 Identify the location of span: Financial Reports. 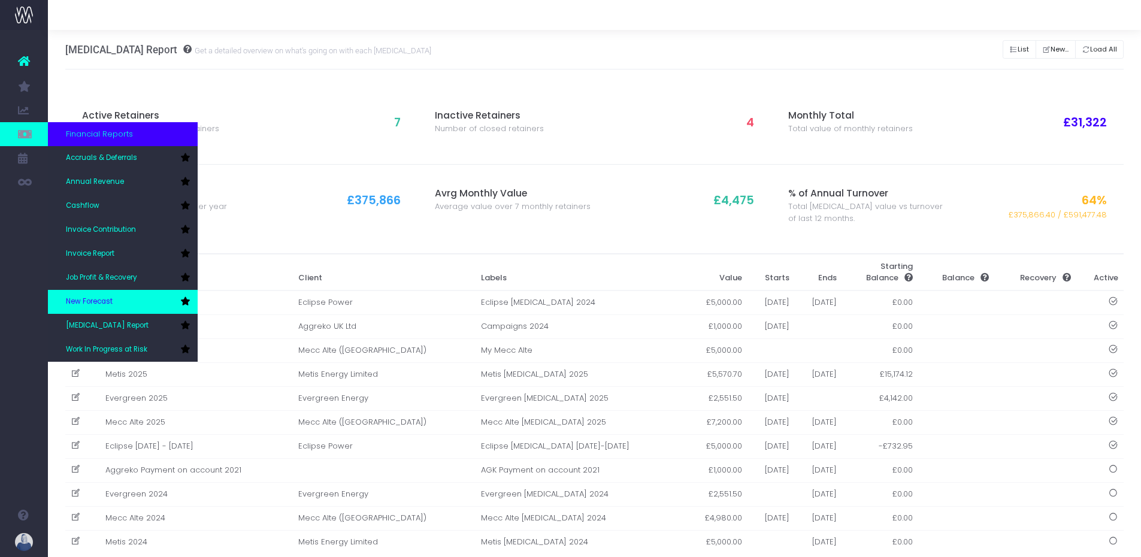
(99, 134).